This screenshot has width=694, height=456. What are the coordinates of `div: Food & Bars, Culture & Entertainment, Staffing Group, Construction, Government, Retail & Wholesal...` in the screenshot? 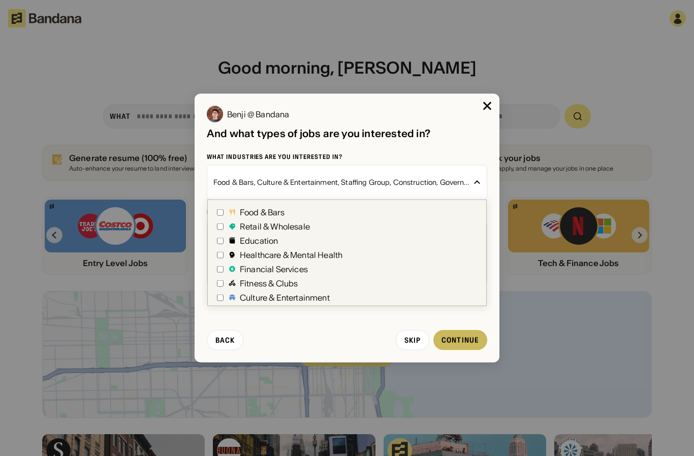 It's located at (341, 182).